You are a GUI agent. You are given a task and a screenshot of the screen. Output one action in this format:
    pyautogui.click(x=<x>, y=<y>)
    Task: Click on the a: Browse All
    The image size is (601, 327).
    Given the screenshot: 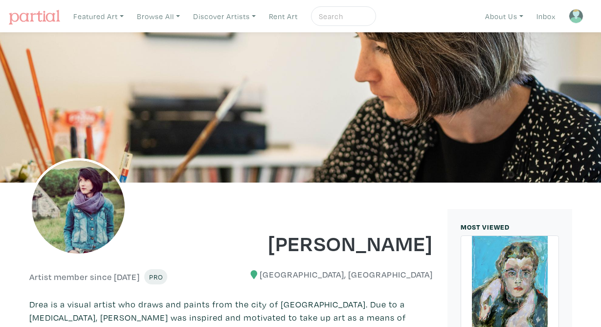 What is the action you would take?
    pyautogui.click(x=158, y=16)
    